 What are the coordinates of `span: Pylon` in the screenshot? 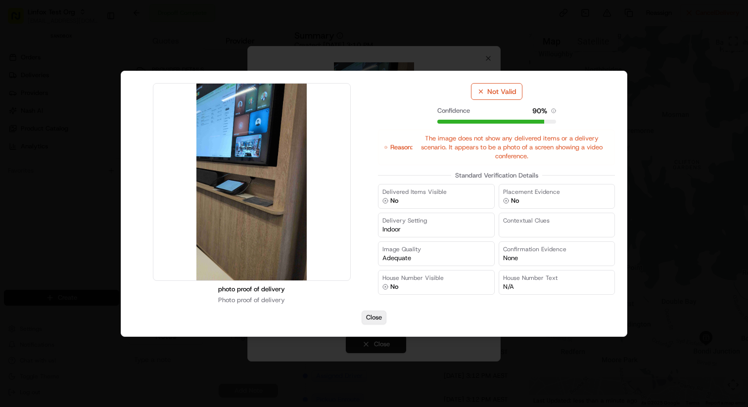 It's located at (109, 171).